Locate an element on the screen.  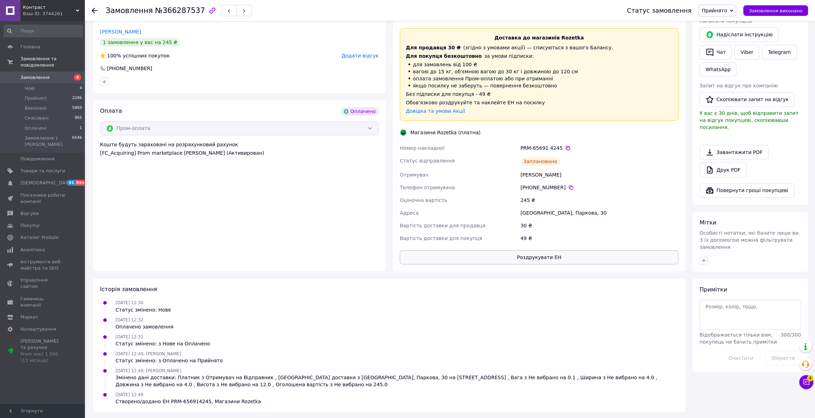
span: 6546 is located at coordinates (77, 141).